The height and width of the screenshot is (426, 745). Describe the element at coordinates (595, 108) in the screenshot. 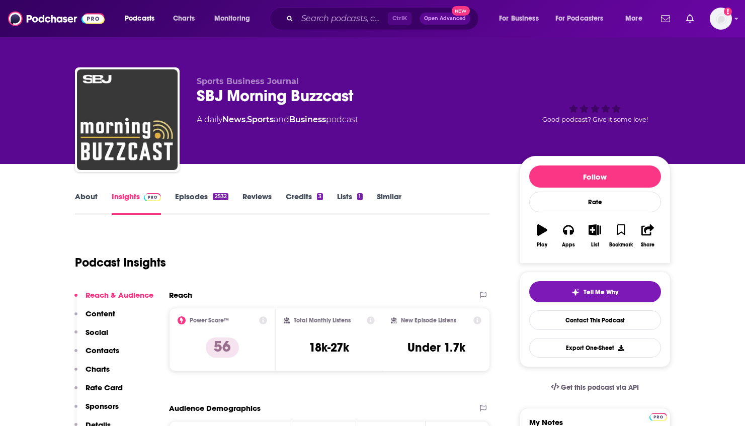

I see `div: Good podcast? Give it some love!` at that location.